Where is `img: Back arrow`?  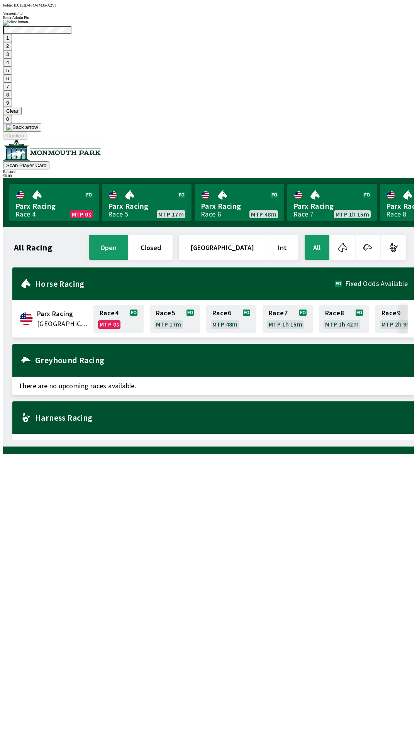
img: Back arrow is located at coordinates (22, 127).